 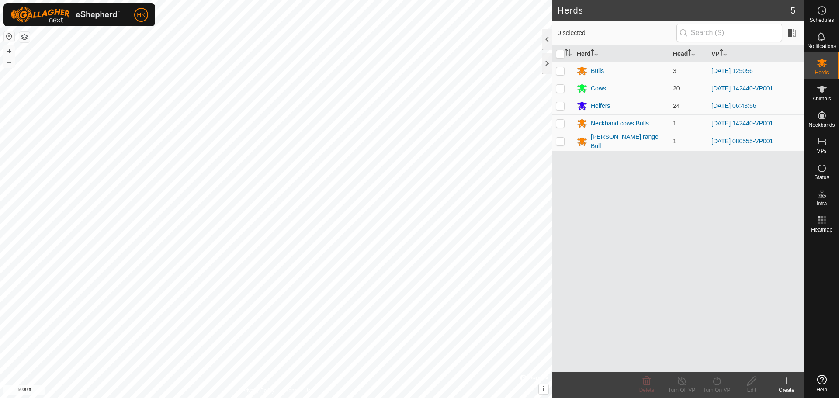 I want to click on span: 3, so click(x=675, y=71).